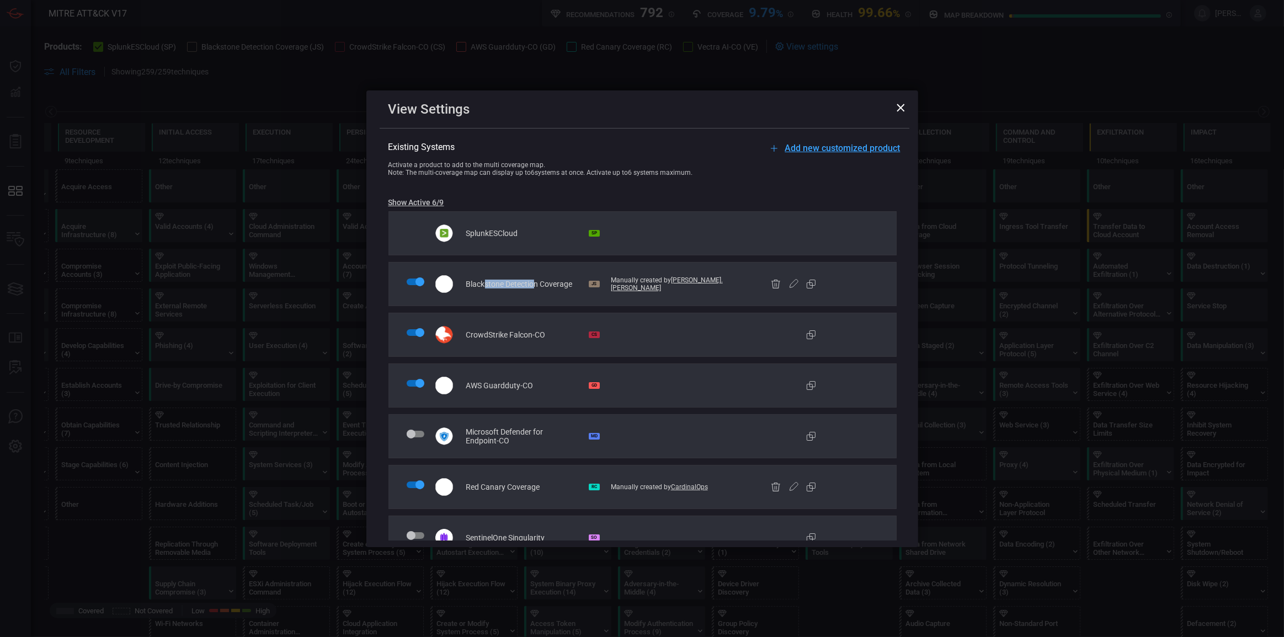  I want to click on button: Add new customized product, so click(834, 148).